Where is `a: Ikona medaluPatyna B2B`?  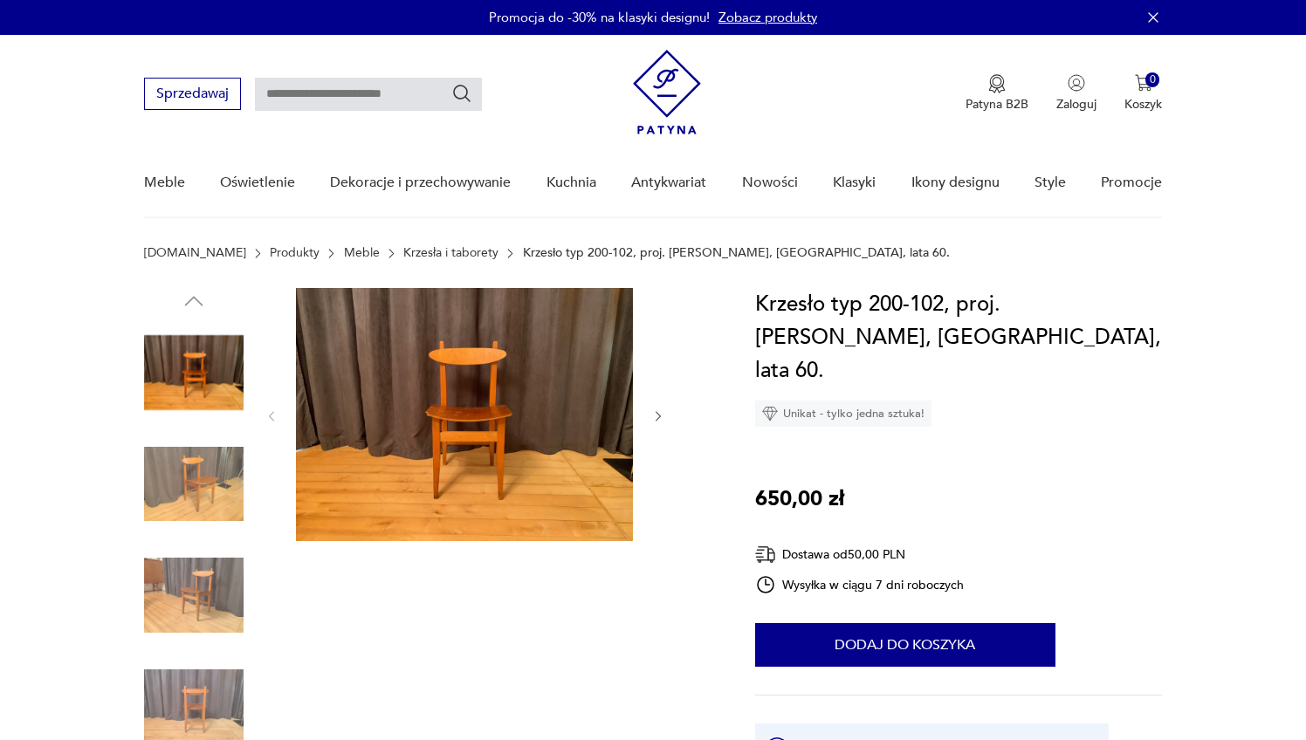 a: Ikona medaluPatyna B2B is located at coordinates (997, 93).